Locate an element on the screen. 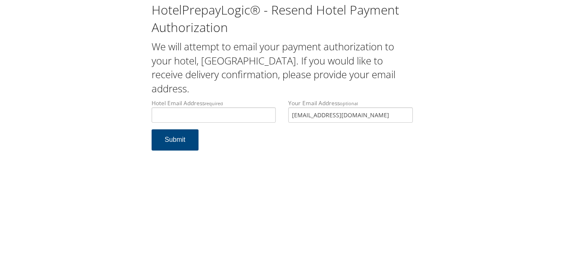 This screenshot has height=267, width=564. small: optional is located at coordinates (349, 103).